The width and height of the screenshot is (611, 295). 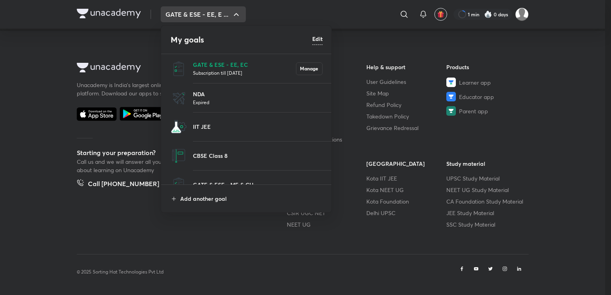 I want to click on button: Manage, so click(x=309, y=69).